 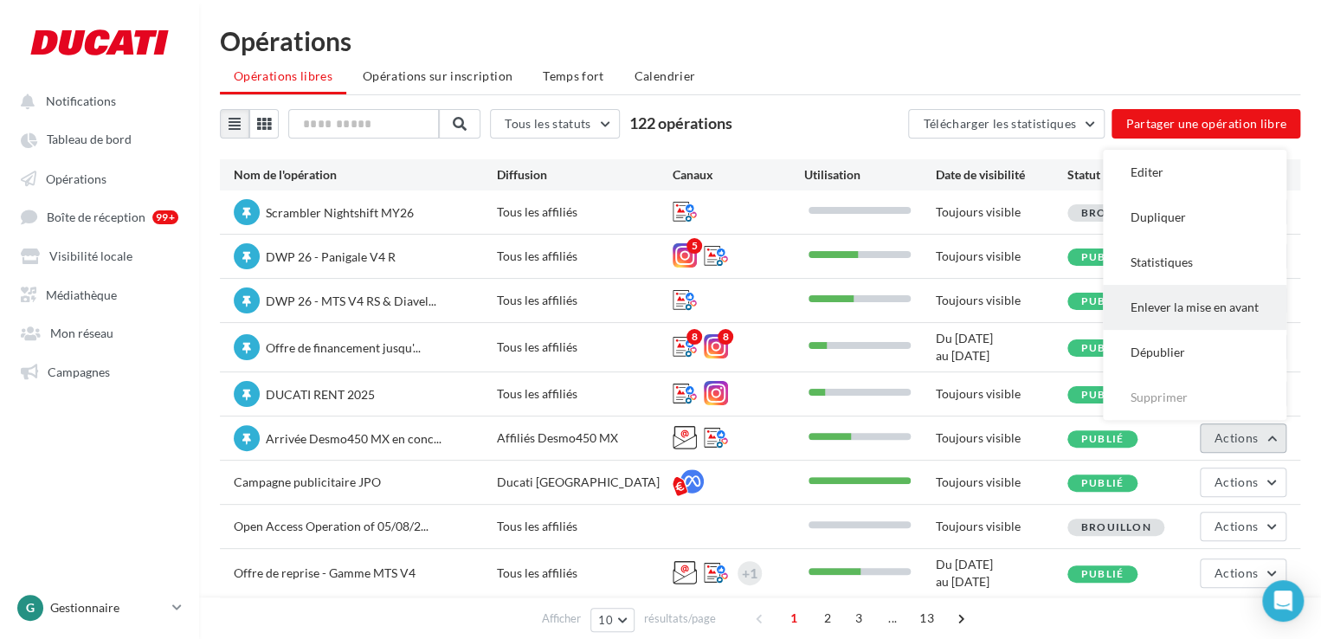 I want to click on div: Opérations, so click(x=760, y=41).